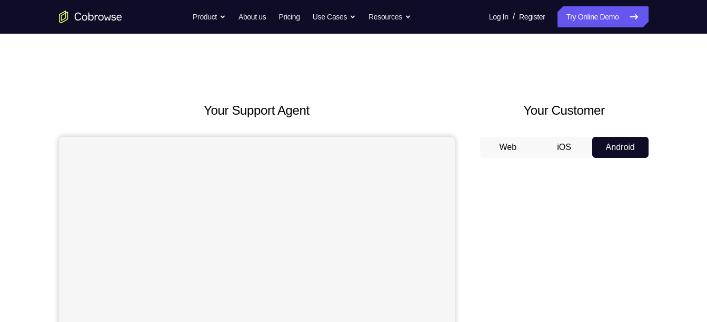 The image size is (707, 322). What do you see at coordinates (257, 110) in the screenshot?
I see `h2: Your Support Agent` at bounding box center [257, 110].